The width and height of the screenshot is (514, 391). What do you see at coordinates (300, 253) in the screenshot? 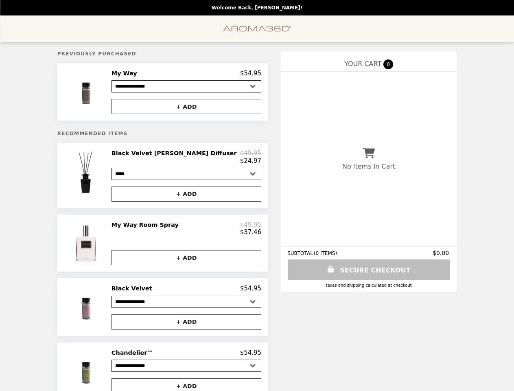
I see `span: SUBTOTAL` at bounding box center [300, 253].